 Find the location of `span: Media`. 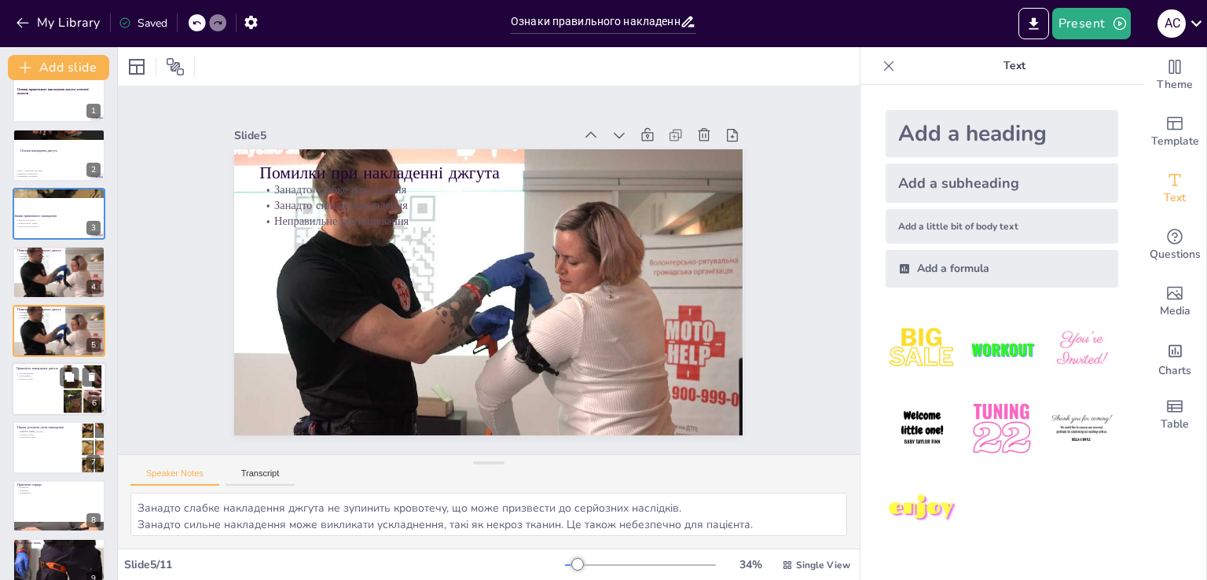

span: Media is located at coordinates (1175, 311).